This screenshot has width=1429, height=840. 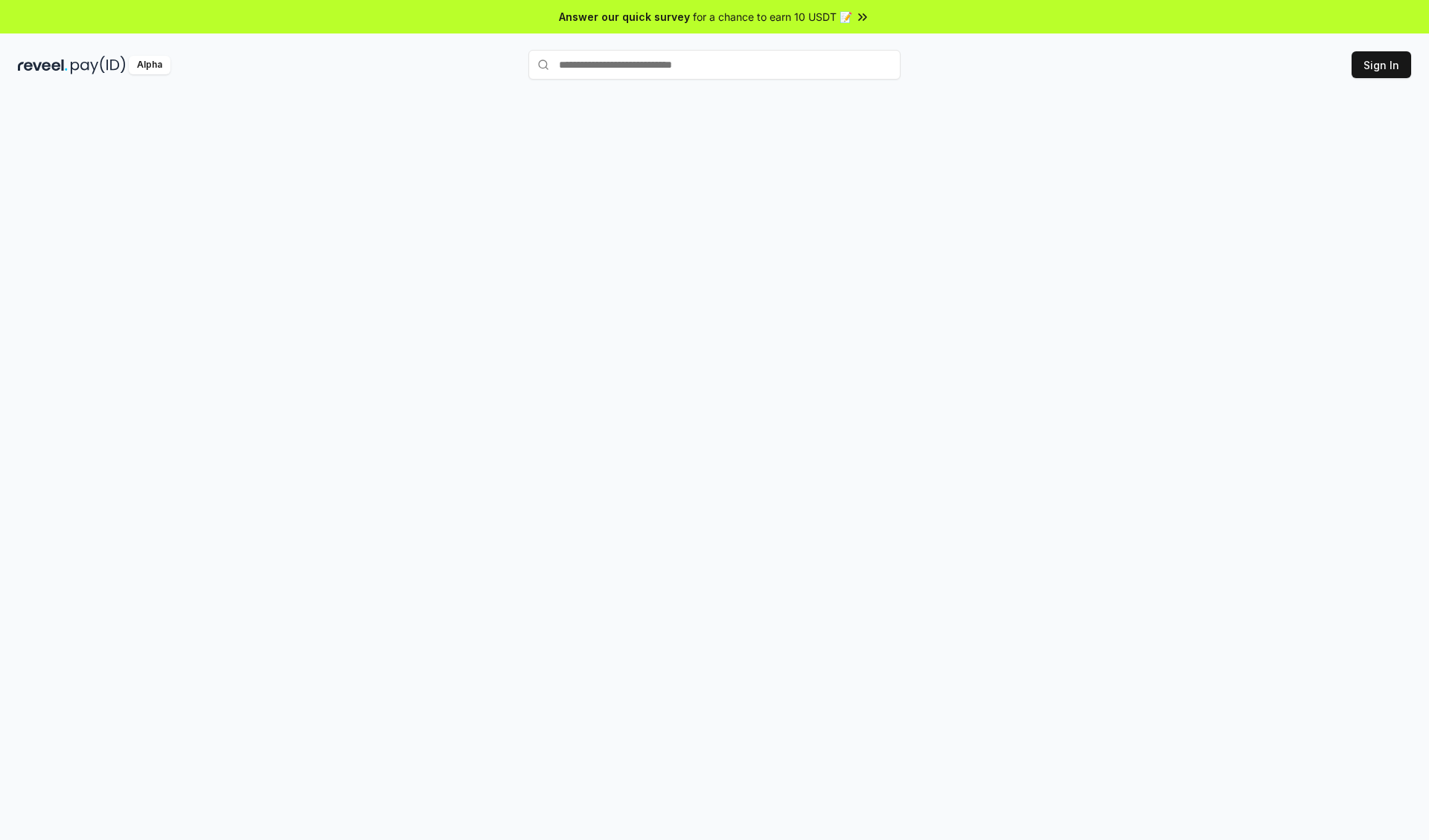 What do you see at coordinates (625, 17) in the screenshot?
I see `span: Answer our quick survey` at bounding box center [625, 17].